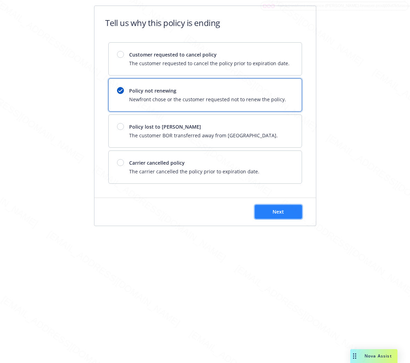  Describe the element at coordinates (208, 99) in the screenshot. I see `span: Newfront chose or the customer requested not to renew the policy.` at that location.